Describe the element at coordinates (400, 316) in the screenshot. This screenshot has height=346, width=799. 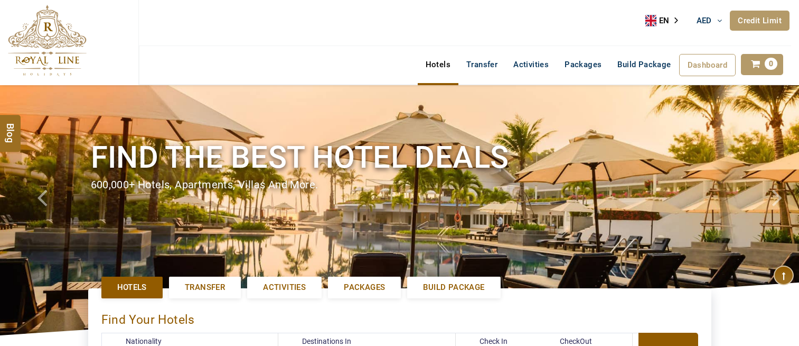
I see `div: Find Your Hotels` at that location.